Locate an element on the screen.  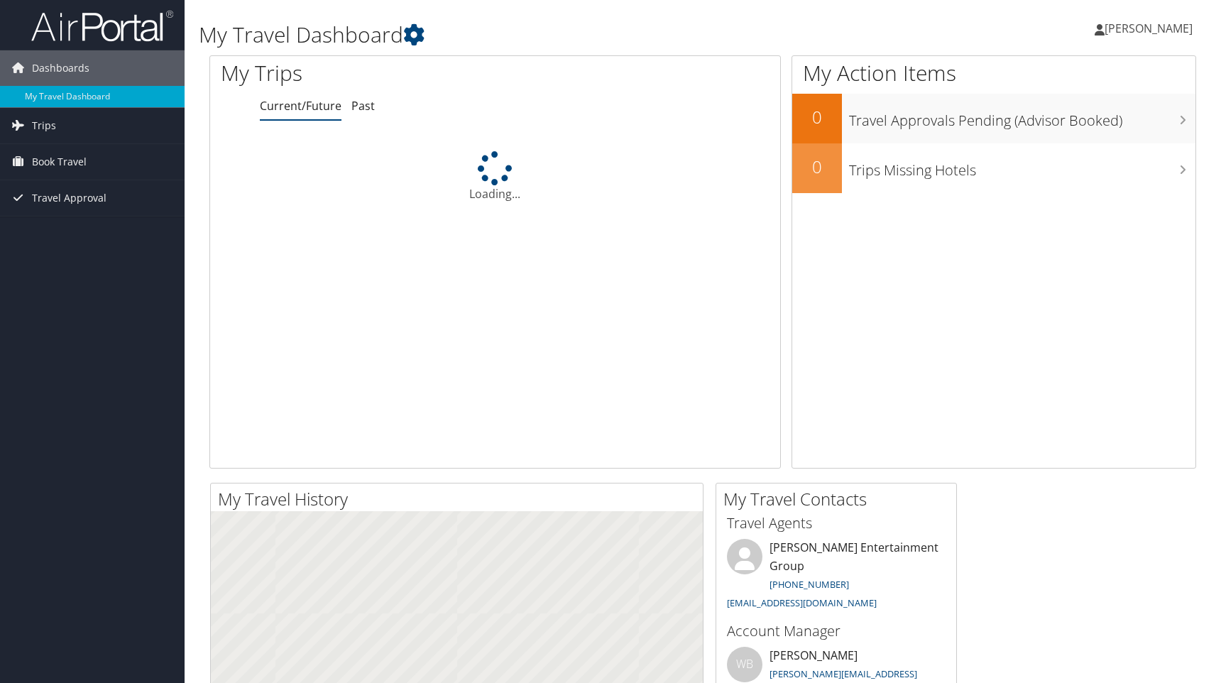
h2: My Travel Contacts is located at coordinates (840, 499).